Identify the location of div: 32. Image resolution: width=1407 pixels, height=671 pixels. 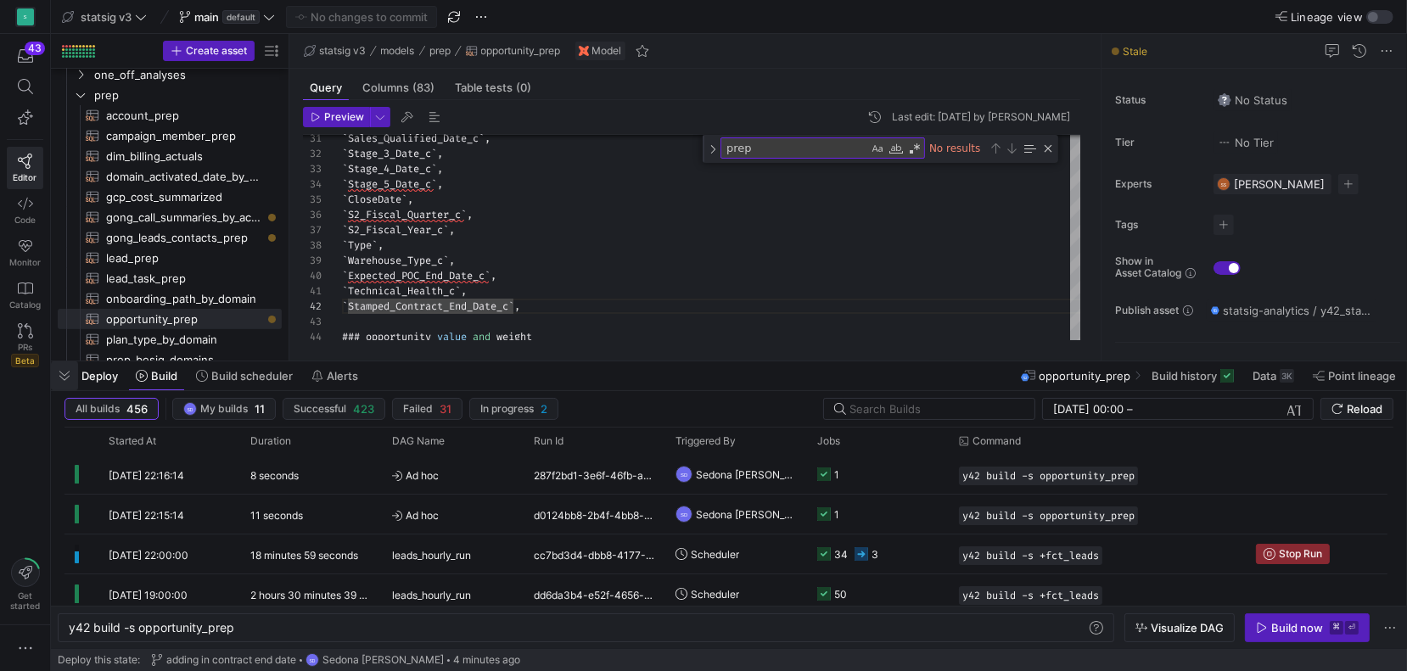
(312, 154).